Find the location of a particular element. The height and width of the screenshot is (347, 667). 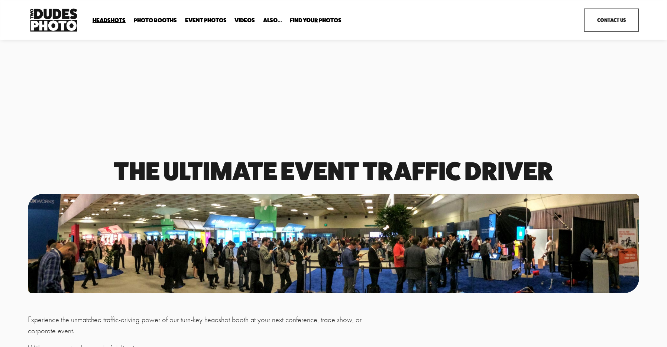

a: Contact Us is located at coordinates (611, 20).